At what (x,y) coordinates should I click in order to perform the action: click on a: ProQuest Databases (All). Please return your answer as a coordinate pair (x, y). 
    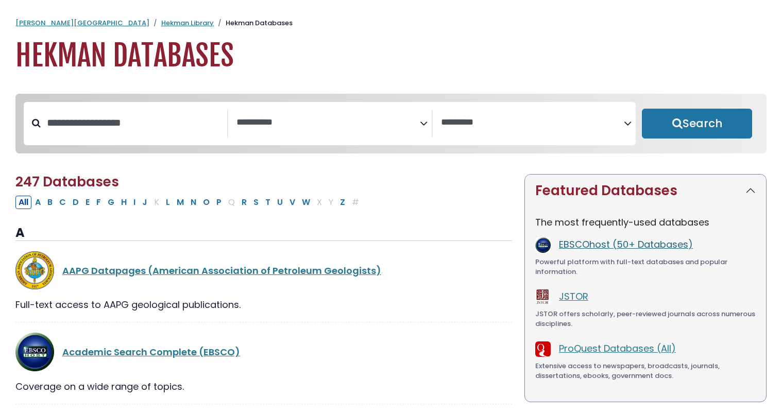
    Looking at the image, I should click on (617, 348).